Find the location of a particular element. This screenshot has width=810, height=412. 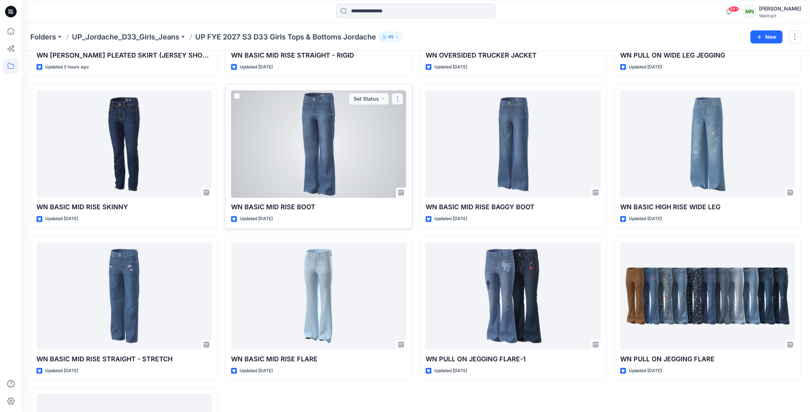

a: WN BASIC HIGH RISE WIDE LEG is located at coordinates (708, 144).